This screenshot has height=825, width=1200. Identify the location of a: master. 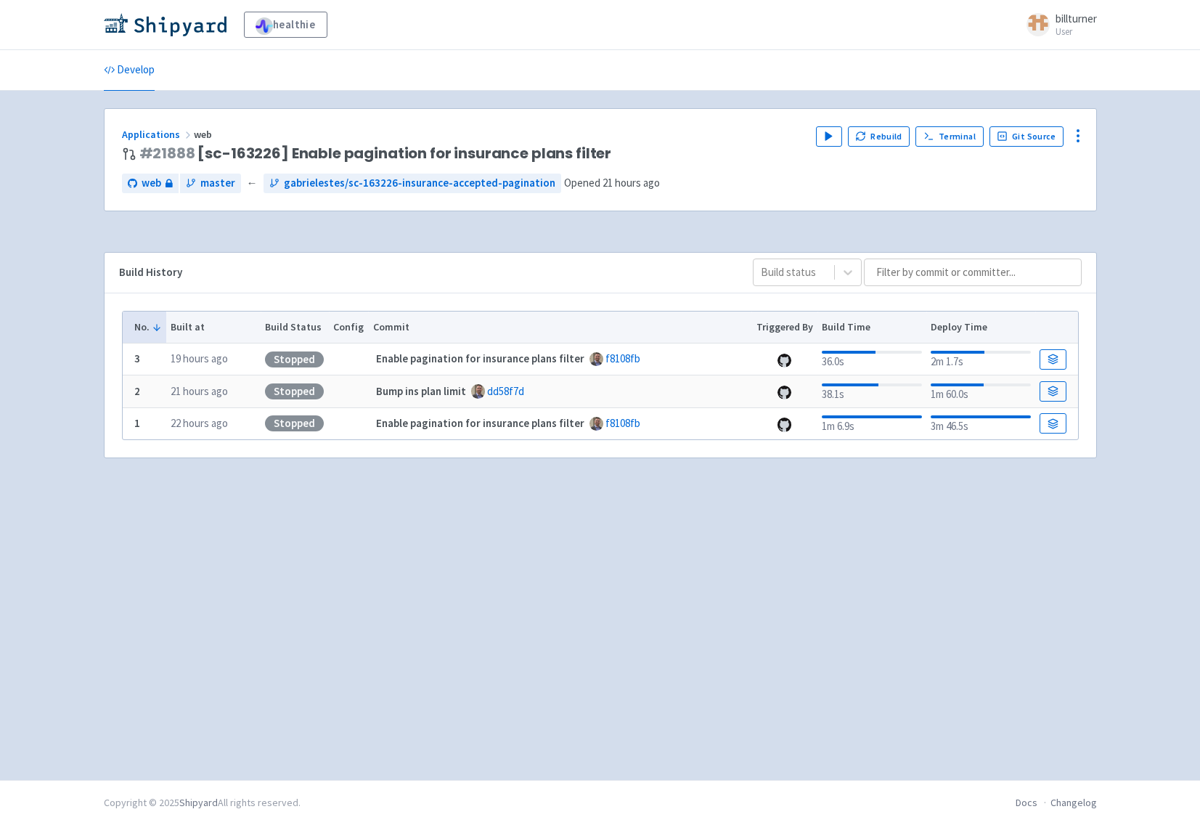
(211, 183).